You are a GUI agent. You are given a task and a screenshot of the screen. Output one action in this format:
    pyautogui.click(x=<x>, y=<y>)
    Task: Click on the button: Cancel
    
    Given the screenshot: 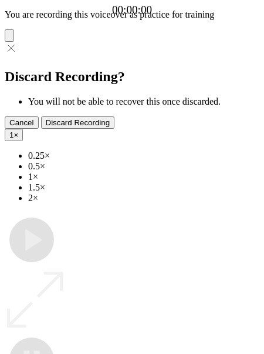 What is the action you would take?
    pyautogui.click(x=22, y=122)
    